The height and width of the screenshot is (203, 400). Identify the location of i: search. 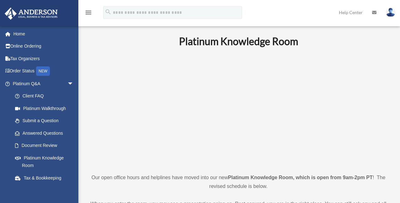
(108, 12).